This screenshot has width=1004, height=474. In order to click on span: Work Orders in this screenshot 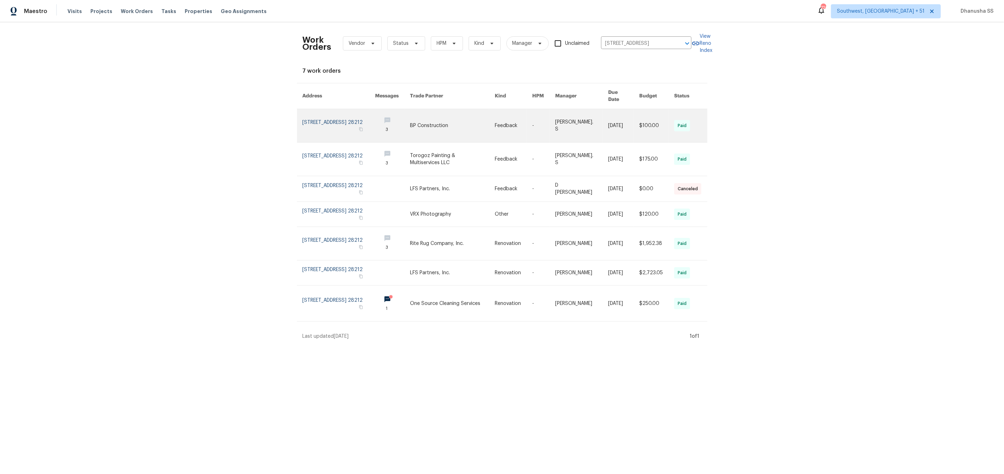, I will do `click(137, 11)`.